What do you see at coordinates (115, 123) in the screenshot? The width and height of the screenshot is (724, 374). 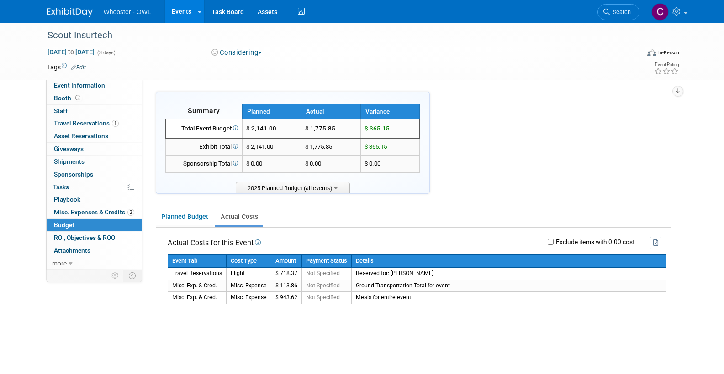 I see `span: 1` at bounding box center [115, 123].